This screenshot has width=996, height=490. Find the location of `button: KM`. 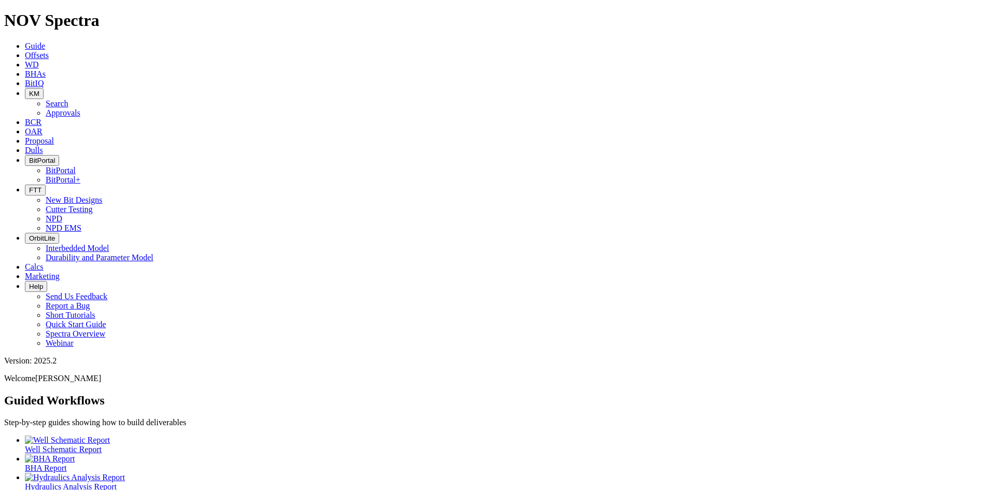

button: KM is located at coordinates (34, 93).